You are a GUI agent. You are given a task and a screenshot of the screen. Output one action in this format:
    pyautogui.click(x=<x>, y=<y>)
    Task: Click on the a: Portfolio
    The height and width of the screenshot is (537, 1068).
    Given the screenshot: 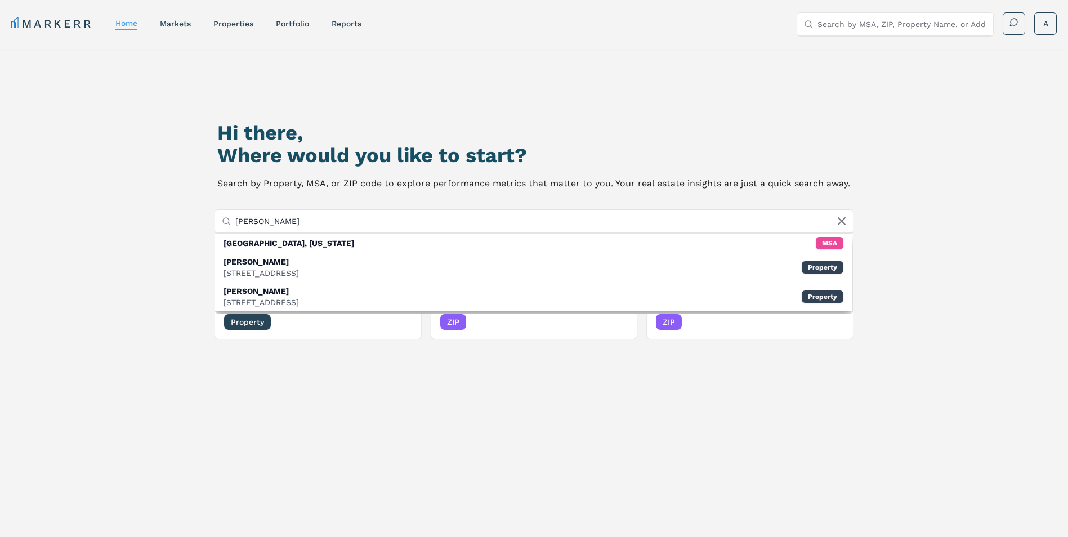 What is the action you would take?
    pyautogui.click(x=292, y=24)
    